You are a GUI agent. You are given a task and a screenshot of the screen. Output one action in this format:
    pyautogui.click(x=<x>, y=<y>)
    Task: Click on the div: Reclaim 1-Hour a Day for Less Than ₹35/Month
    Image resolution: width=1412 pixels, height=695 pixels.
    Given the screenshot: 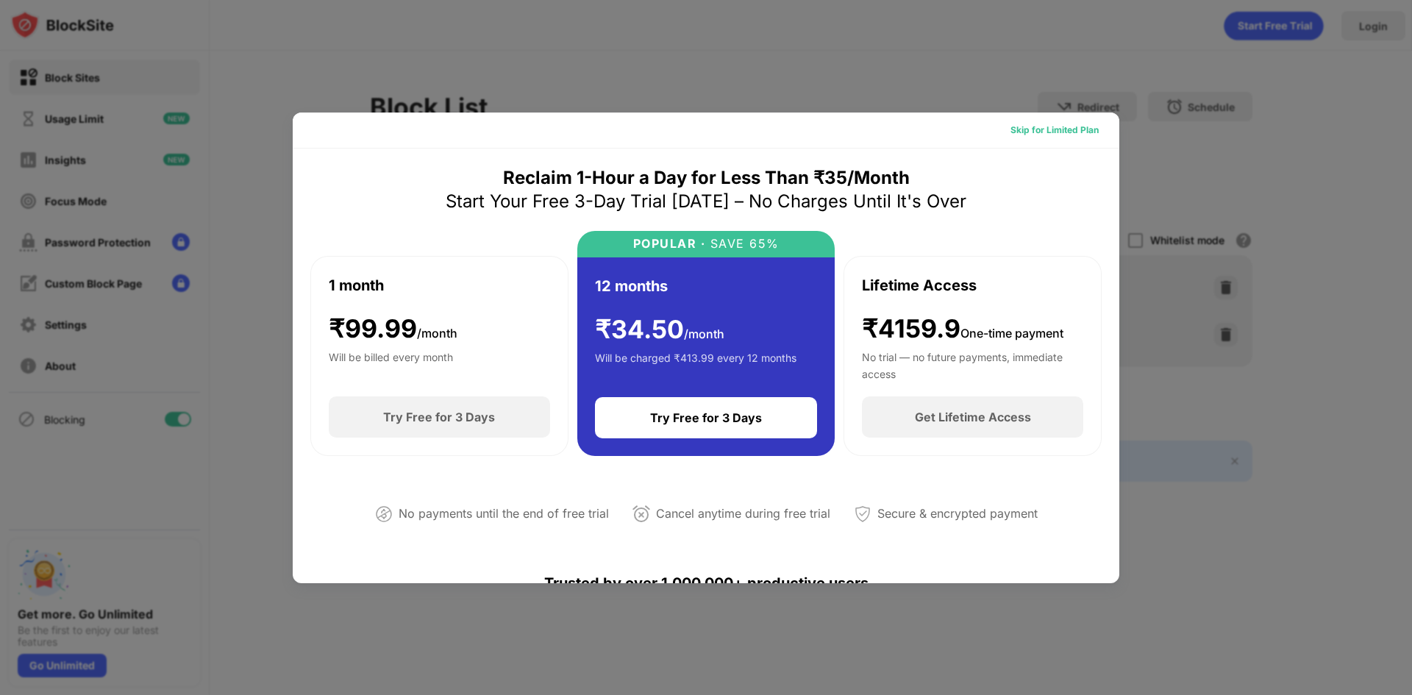 What is the action you would take?
    pyautogui.click(x=706, y=178)
    